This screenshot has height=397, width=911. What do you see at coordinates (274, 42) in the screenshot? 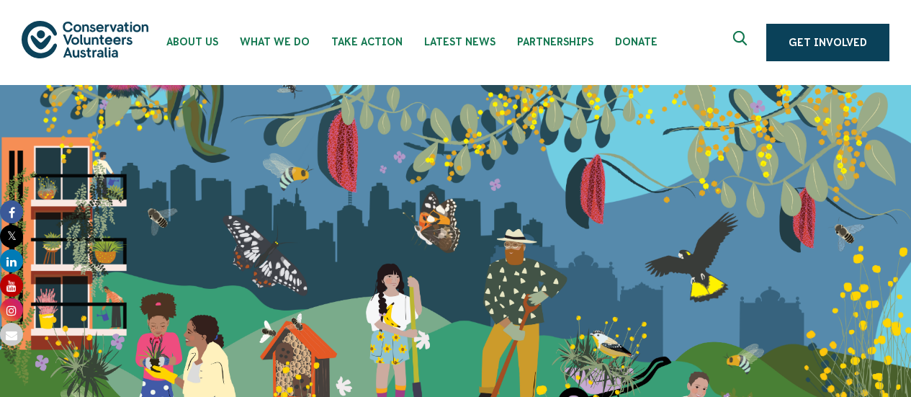
I see `span: What We Do` at bounding box center [274, 42].